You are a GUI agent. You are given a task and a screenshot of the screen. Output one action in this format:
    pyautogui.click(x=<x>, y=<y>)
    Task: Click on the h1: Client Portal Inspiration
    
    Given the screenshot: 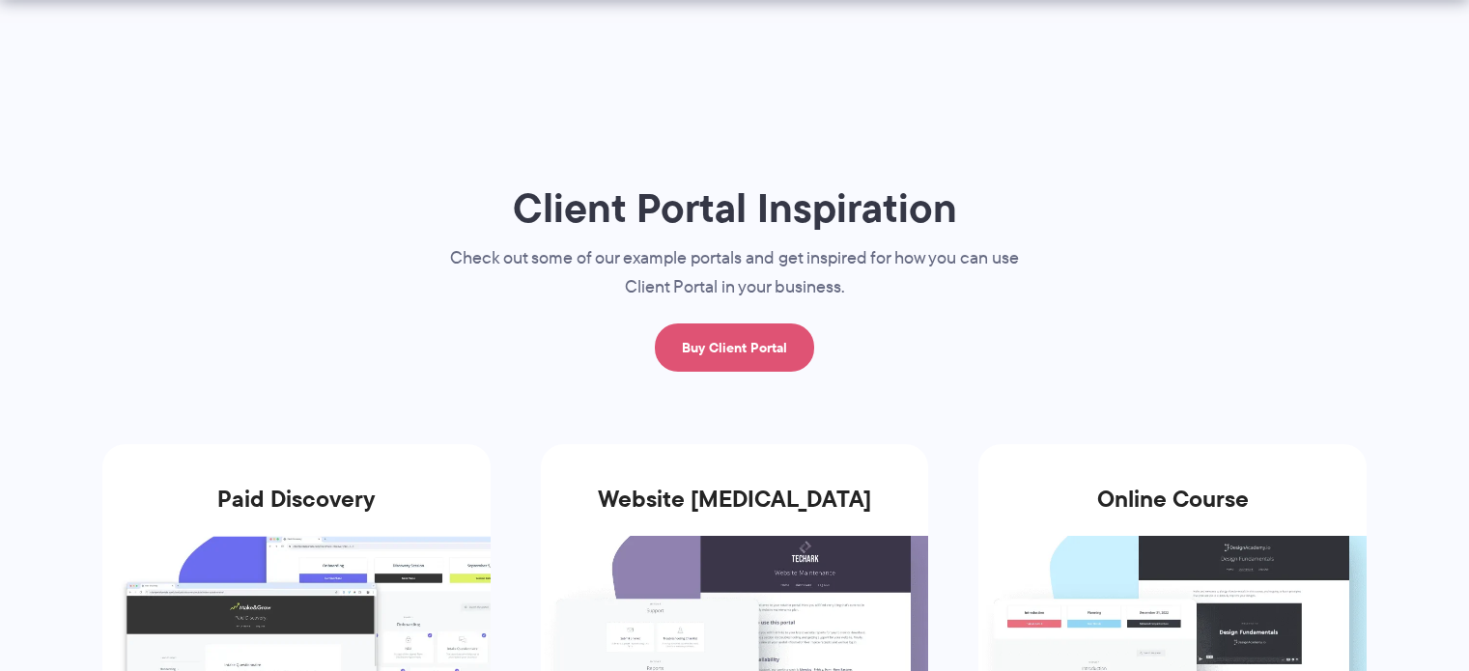 What is the action you would take?
    pyautogui.click(x=735, y=208)
    